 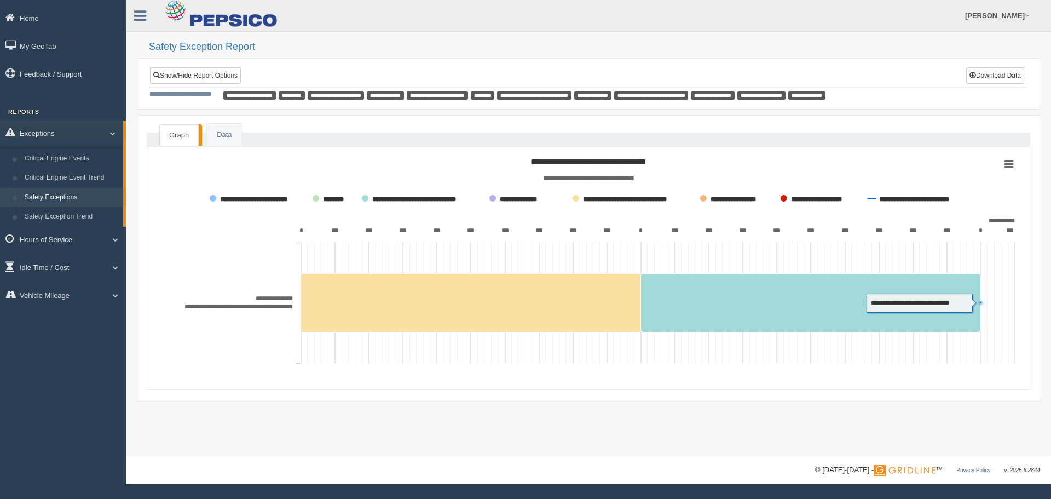 I want to click on a: Critical Engine Events, so click(x=71, y=159).